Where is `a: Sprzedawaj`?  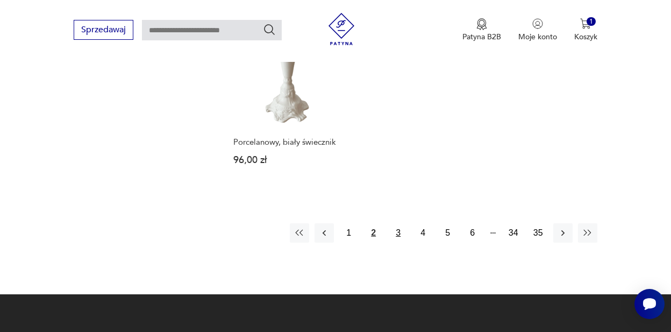
a: Sprzedawaj is located at coordinates (103, 31).